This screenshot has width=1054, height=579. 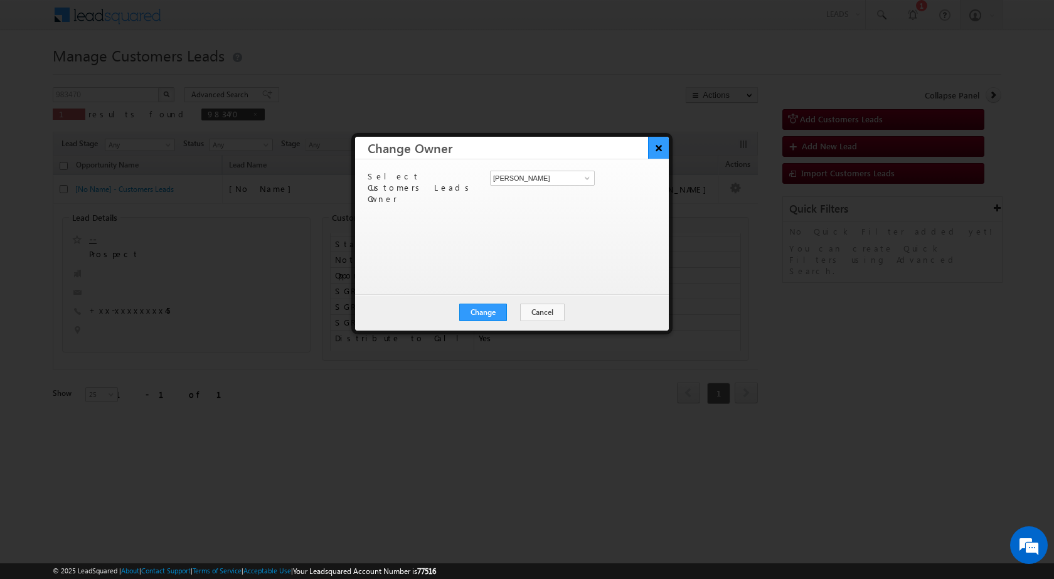 I want to click on div: Minimize live chat window, so click(x=221, y=21).